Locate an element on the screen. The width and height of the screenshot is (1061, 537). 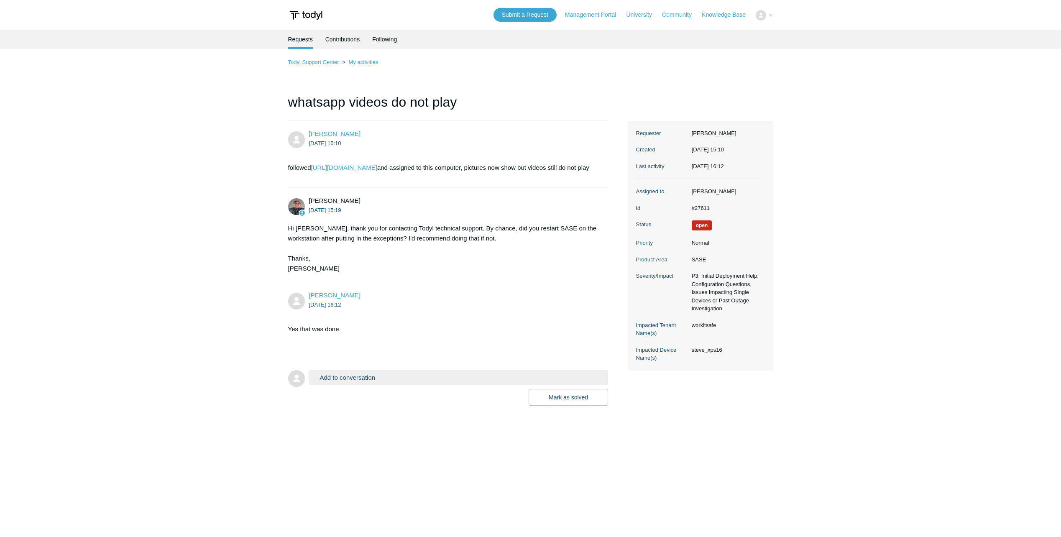
dt: Product Area is located at coordinates (661, 260).